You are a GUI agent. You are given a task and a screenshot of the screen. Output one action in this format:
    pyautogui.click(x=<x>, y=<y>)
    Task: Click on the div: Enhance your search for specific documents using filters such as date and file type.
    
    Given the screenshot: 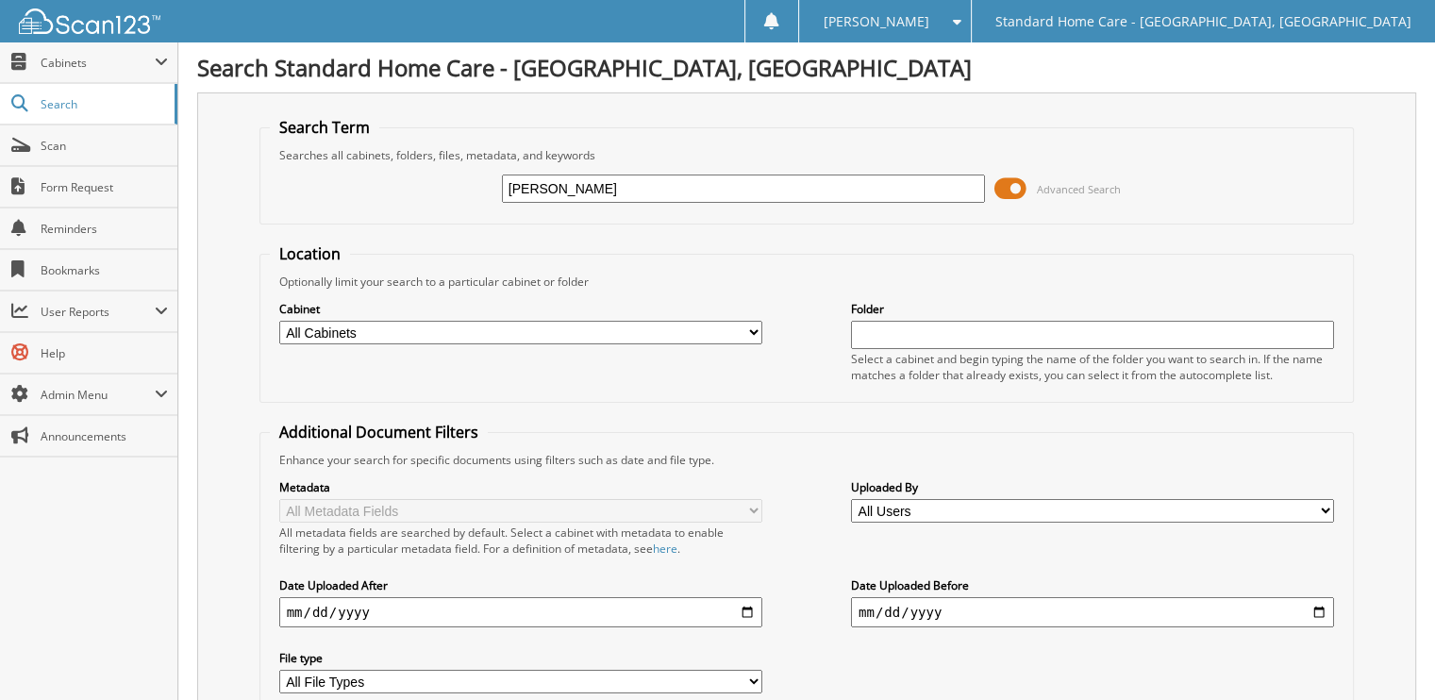 What is the action you would take?
    pyautogui.click(x=807, y=460)
    